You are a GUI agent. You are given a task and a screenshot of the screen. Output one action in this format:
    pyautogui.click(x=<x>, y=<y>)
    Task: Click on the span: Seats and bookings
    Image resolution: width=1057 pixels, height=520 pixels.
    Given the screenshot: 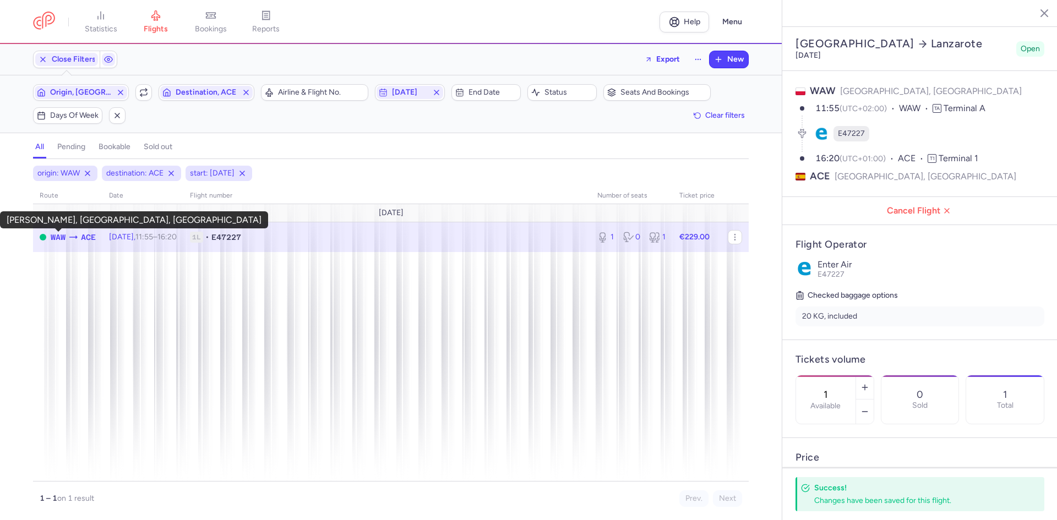 What is the action you would take?
    pyautogui.click(x=663, y=92)
    